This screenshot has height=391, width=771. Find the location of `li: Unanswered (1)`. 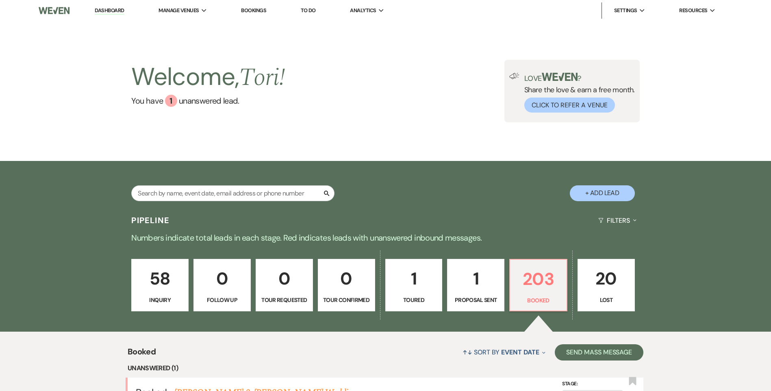

li: Unanswered (1) is located at coordinates (386, 368).